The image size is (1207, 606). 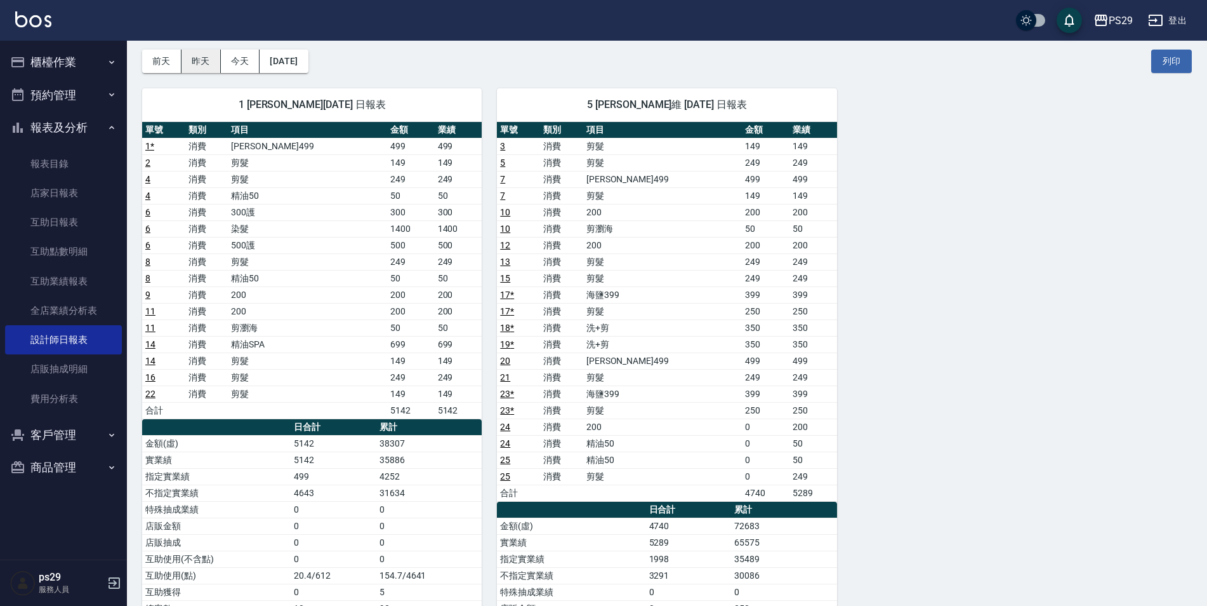 What do you see at coordinates (307, 245) in the screenshot?
I see `td: 500護` at bounding box center [307, 245].